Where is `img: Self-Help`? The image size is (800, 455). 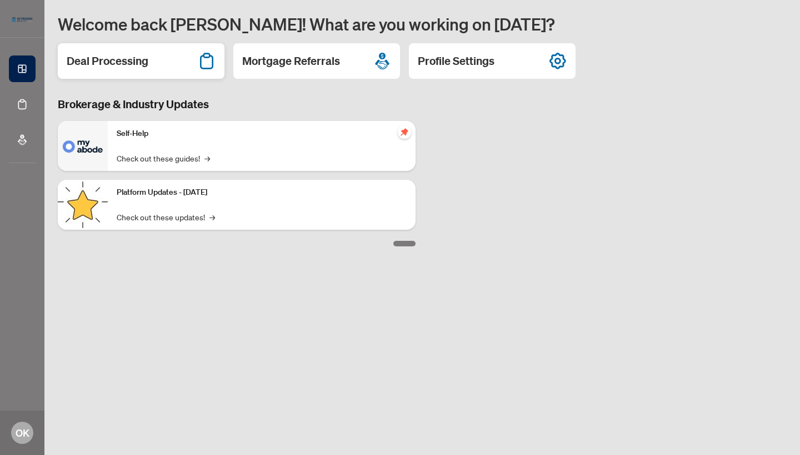 img: Self-Help is located at coordinates (83, 146).